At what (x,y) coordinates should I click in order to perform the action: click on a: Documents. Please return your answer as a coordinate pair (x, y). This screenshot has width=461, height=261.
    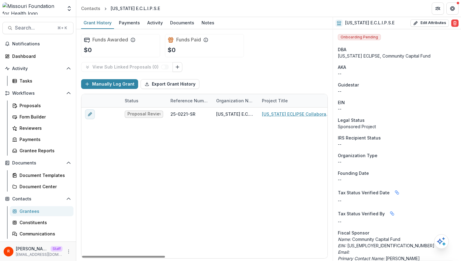
    Looking at the image, I should click on (182, 23).